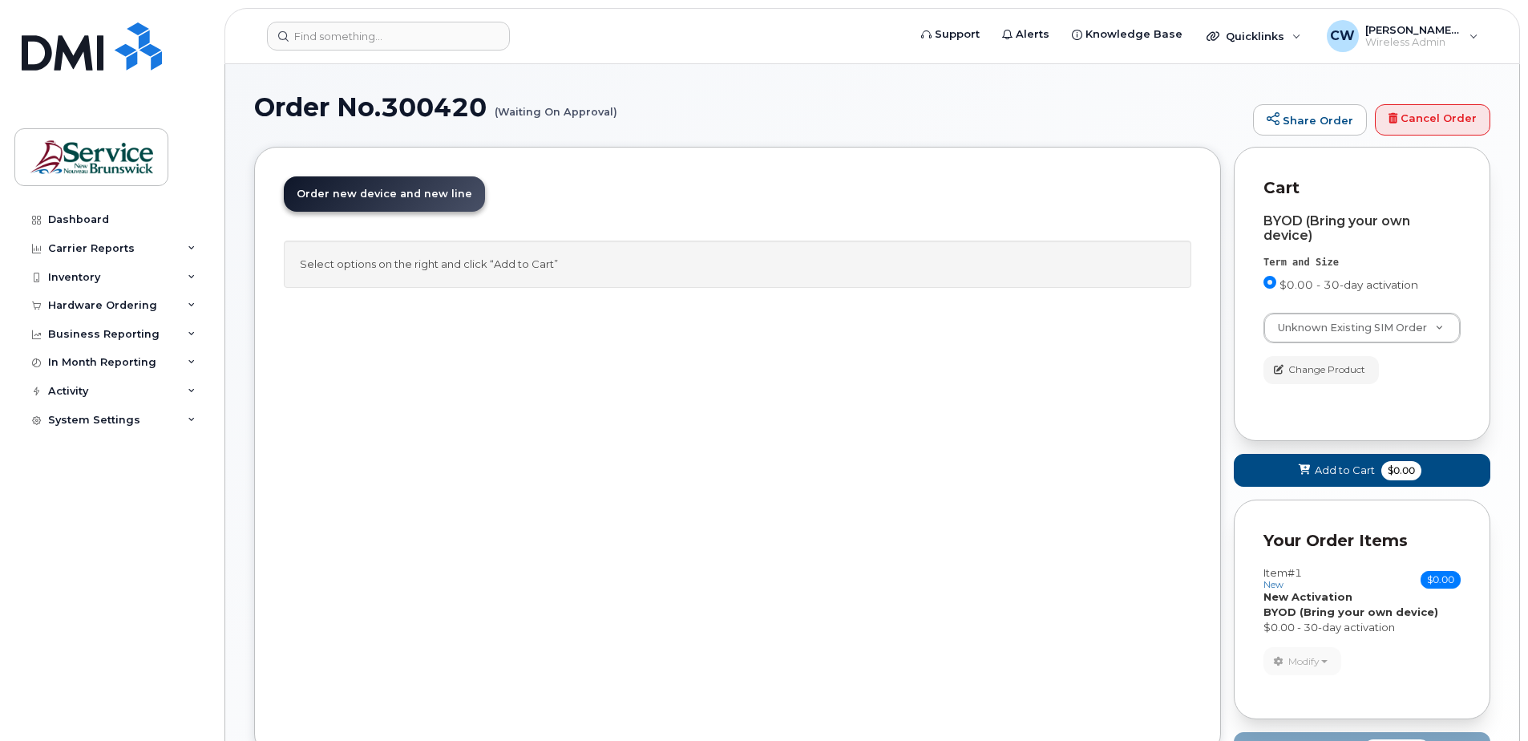 The image size is (1528, 741). What do you see at coordinates (1348, 285) in the screenshot?
I see `span: $0.00 - 30-day activation` at bounding box center [1348, 285].